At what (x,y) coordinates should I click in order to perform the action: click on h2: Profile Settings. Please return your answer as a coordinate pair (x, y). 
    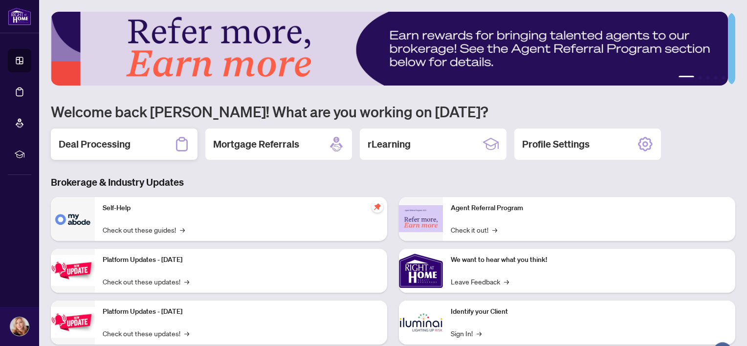
    Looking at the image, I should click on (556, 144).